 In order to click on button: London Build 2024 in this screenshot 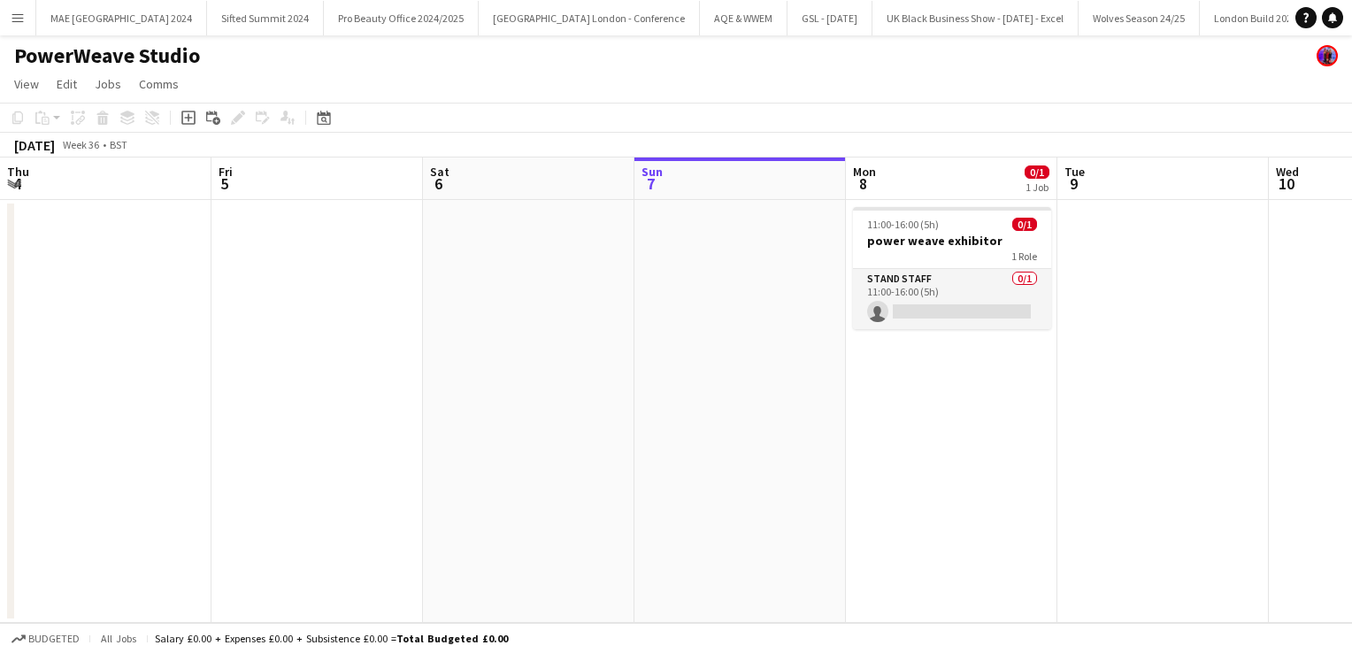, I will do `click(1255, 18)`.